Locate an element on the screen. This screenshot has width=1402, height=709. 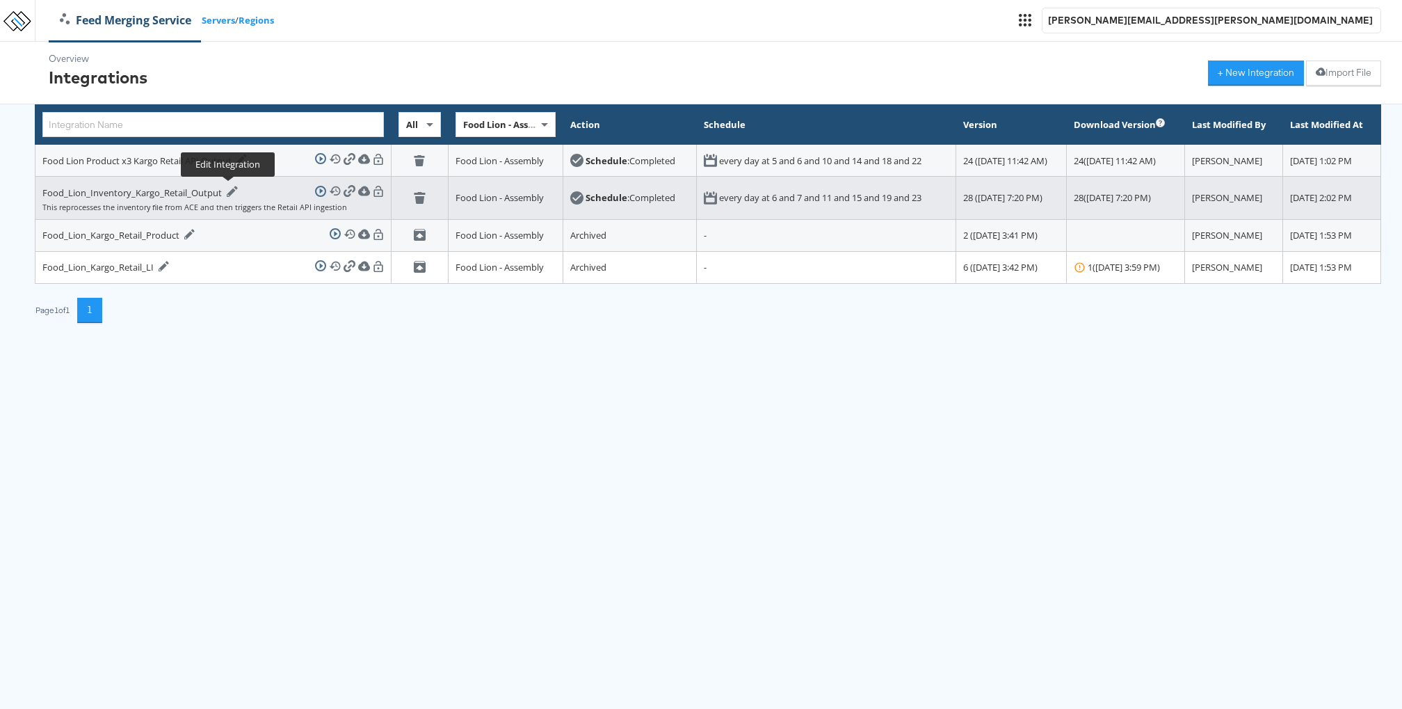
th: Action is located at coordinates (630, 124).